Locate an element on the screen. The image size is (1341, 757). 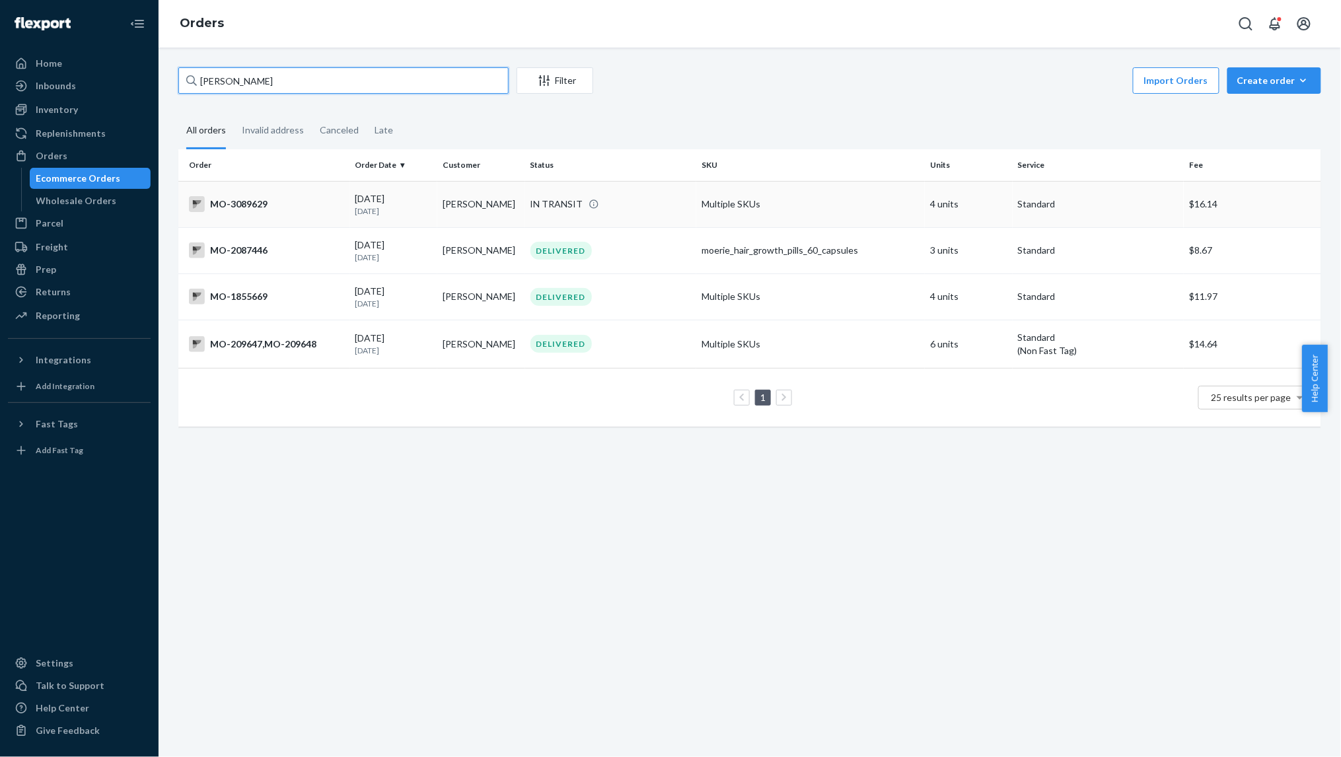
div: Prep is located at coordinates (46, 270).